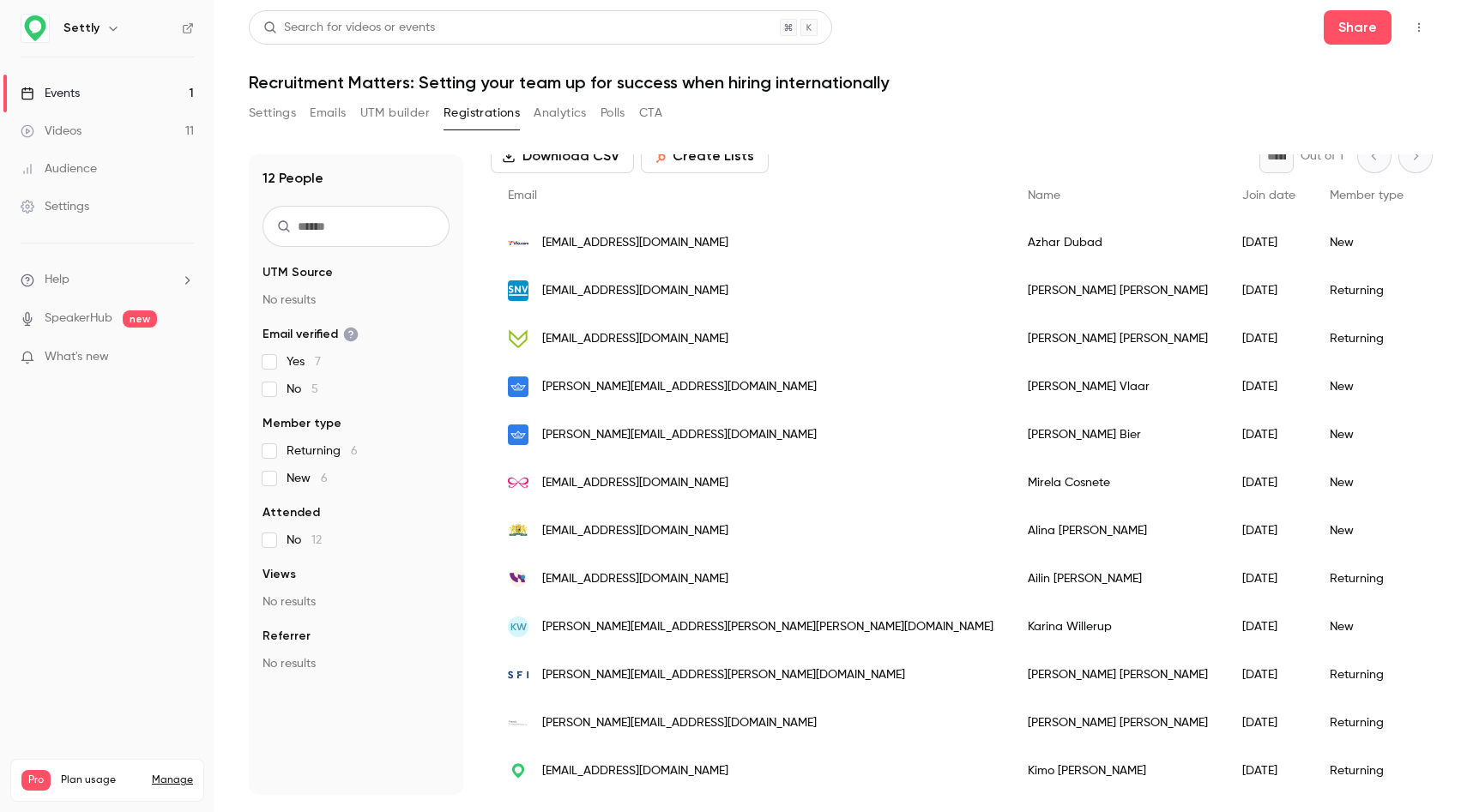 The image size is (1467, 812). What do you see at coordinates (562, 156) in the screenshot?
I see `button: Download CSV` at bounding box center [562, 156].